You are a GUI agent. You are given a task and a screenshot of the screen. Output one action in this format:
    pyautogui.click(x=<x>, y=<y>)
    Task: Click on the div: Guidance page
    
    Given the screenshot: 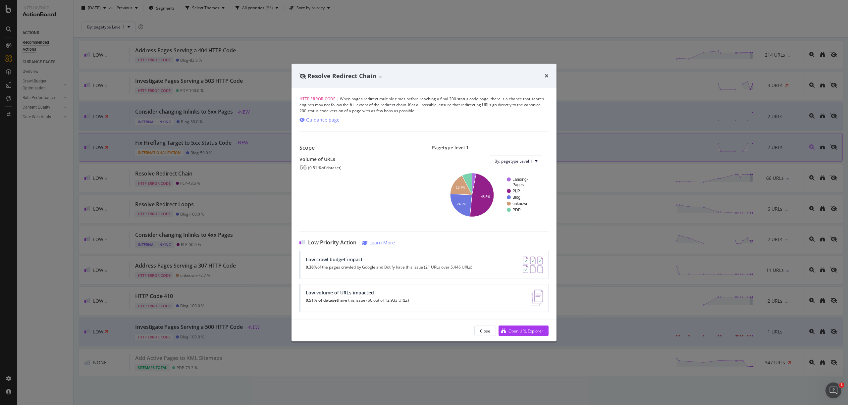 What is the action you would take?
    pyautogui.click(x=323, y=120)
    